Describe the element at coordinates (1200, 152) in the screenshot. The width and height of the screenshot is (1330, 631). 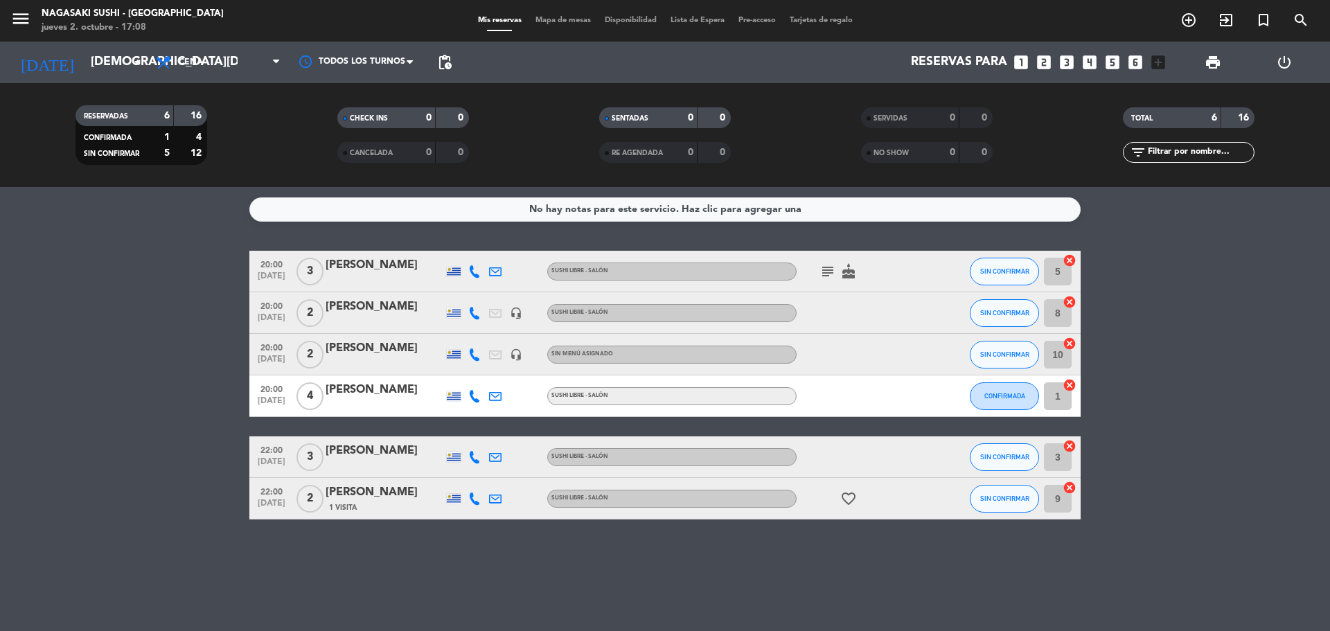
I see `input: Filtrar por nombre...` at that location.